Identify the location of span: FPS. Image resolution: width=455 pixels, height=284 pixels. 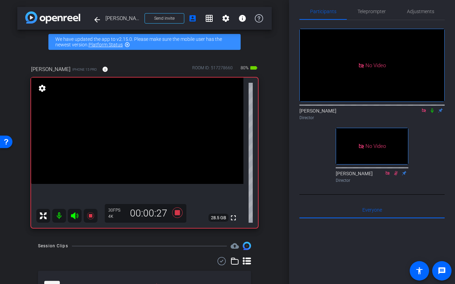
(117, 210).